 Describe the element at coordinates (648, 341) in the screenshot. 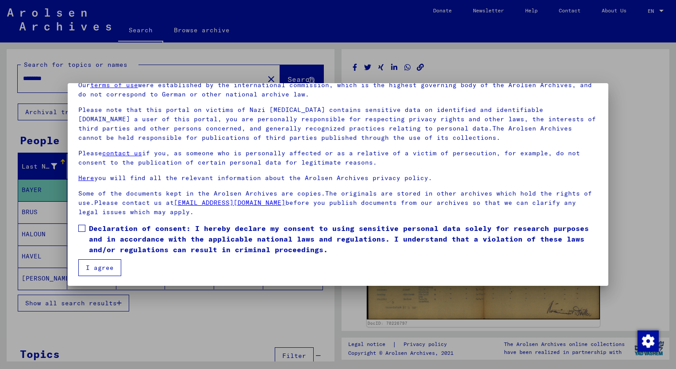

I see `img: Change consent` at that location.